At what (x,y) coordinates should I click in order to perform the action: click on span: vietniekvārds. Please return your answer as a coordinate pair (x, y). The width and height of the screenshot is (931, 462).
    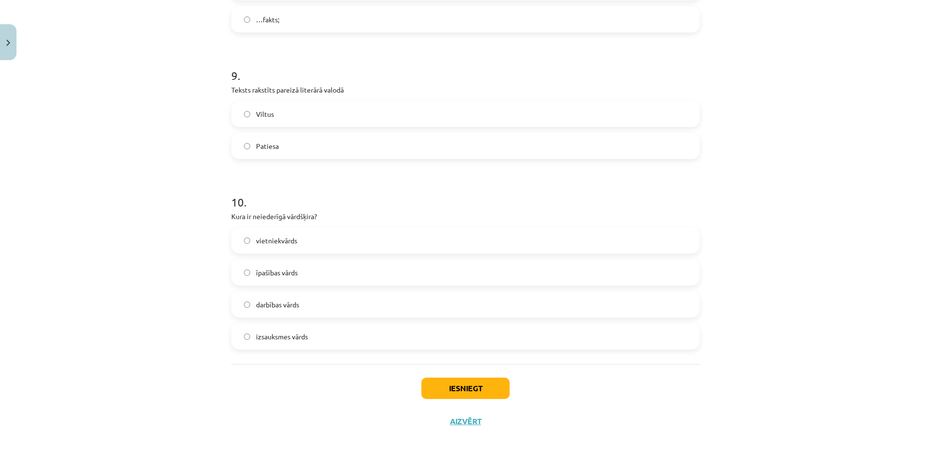
    Looking at the image, I should click on (277, 241).